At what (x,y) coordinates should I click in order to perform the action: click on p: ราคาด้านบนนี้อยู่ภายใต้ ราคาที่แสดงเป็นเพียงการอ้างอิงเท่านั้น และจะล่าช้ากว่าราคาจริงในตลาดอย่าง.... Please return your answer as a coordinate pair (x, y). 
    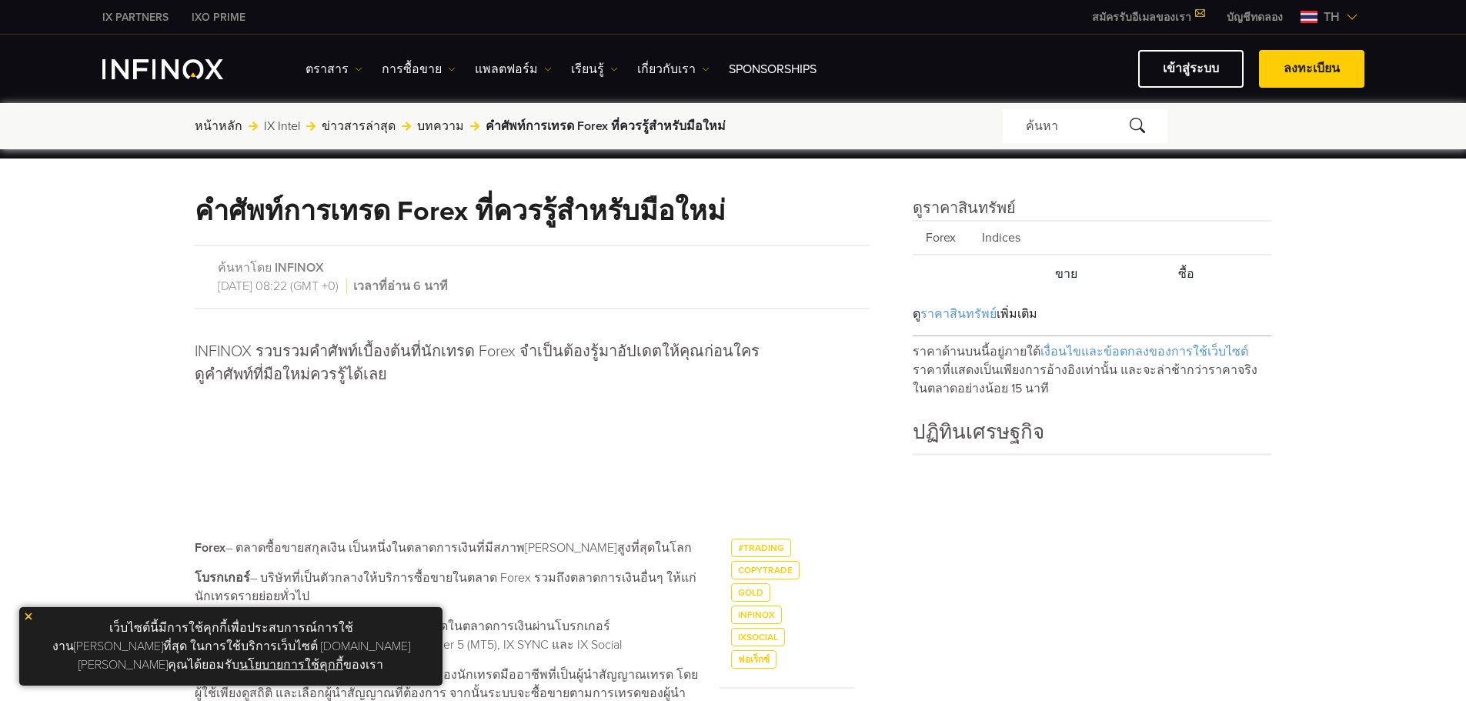
    Looking at the image, I should click on (1092, 367).